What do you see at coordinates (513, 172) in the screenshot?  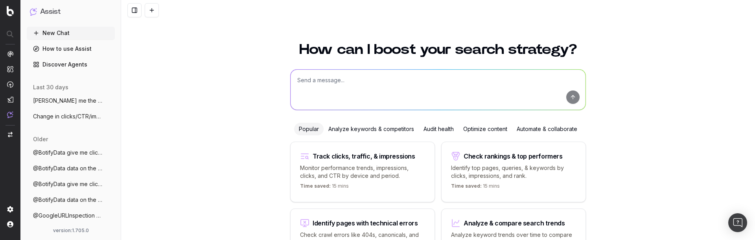 I see `p: Identify top pages, queries, & keywords by clicks, impressions, and rank.` at bounding box center [513, 172].